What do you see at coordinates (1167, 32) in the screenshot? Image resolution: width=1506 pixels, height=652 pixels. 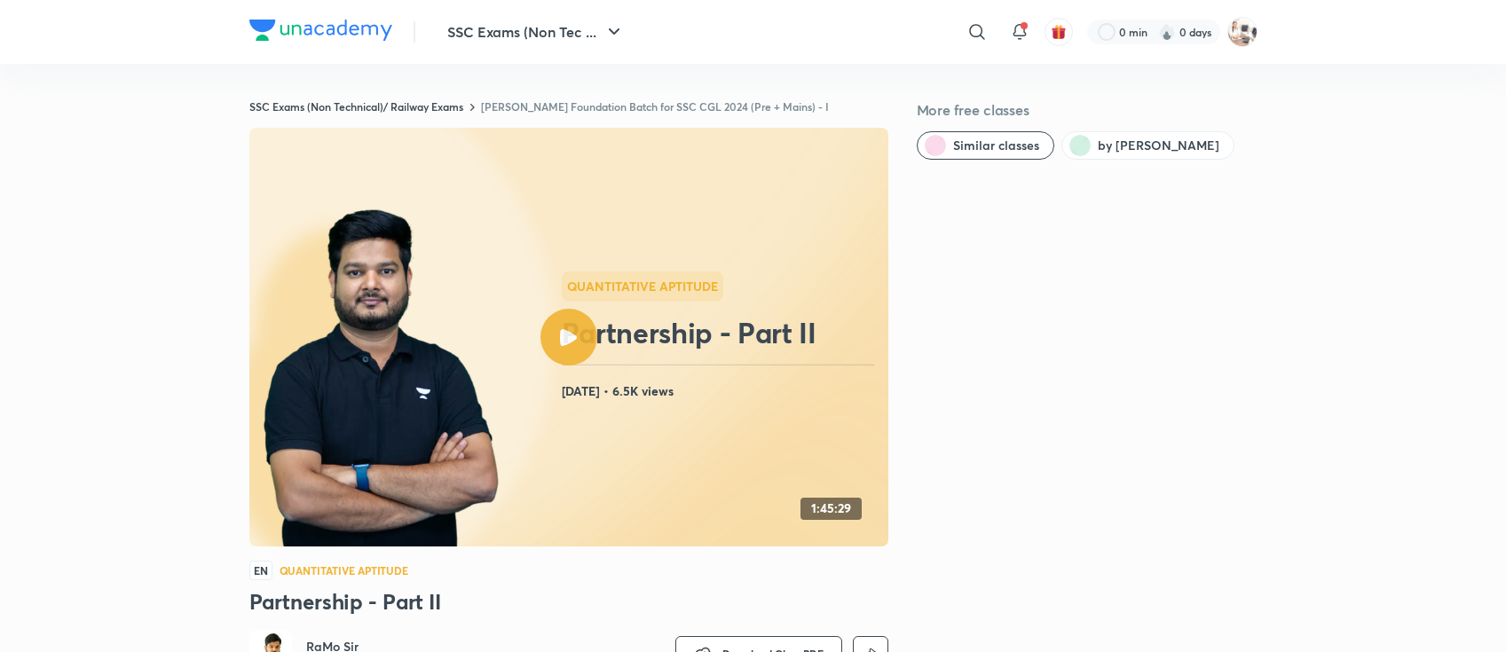 I see `img: streak` at bounding box center [1167, 32].